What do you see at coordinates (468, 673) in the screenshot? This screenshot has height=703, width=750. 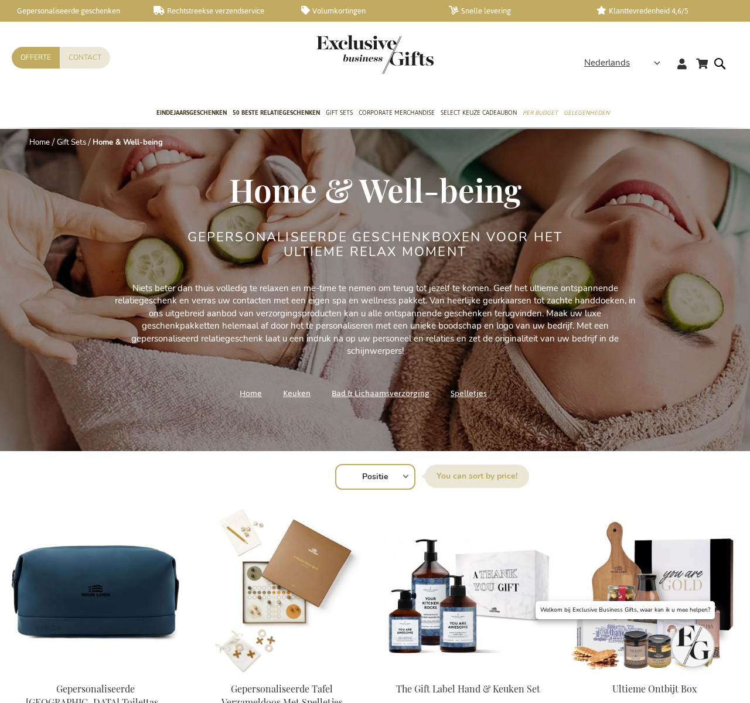 I see `a: The Gift Label Hand & Kitchen Set` at bounding box center [468, 673].